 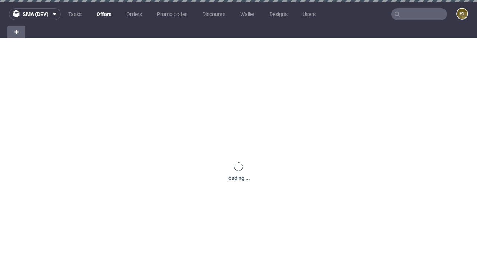 What do you see at coordinates (238, 178) in the screenshot?
I see `div: loading ...` at bounding box center [238, 178].